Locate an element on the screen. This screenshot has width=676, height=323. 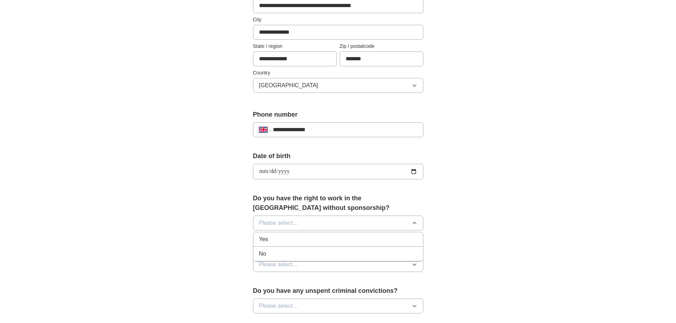
label: State / region is located at coordinates (295, 46).